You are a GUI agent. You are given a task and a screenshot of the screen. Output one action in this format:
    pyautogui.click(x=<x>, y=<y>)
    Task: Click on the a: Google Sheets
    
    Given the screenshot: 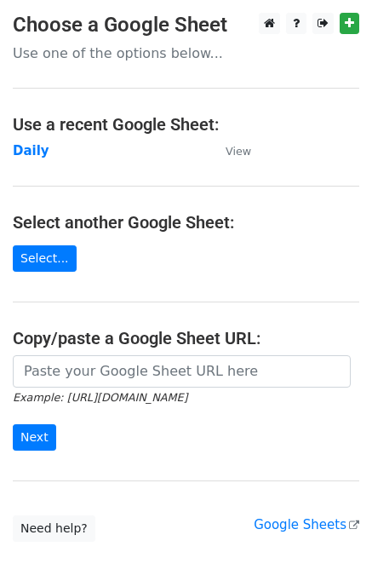 What is the action you would take?
    pyautogui.click(x=307, y=525)
    